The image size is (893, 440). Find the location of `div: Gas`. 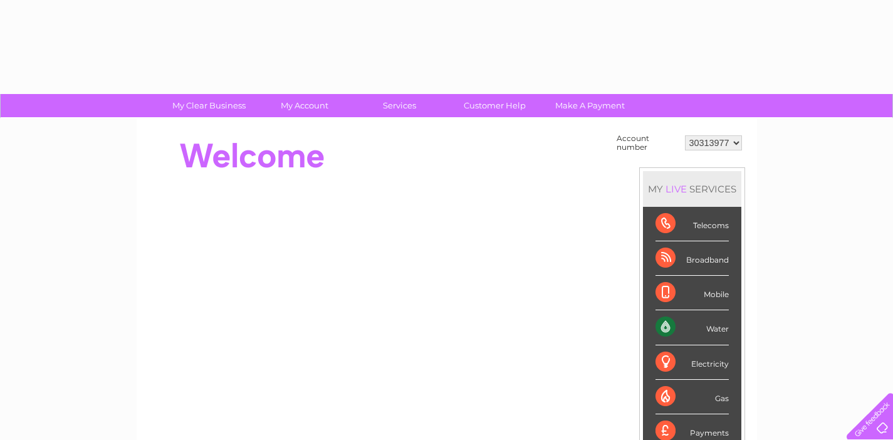

div: Gas is located at coordinates (692, 397).